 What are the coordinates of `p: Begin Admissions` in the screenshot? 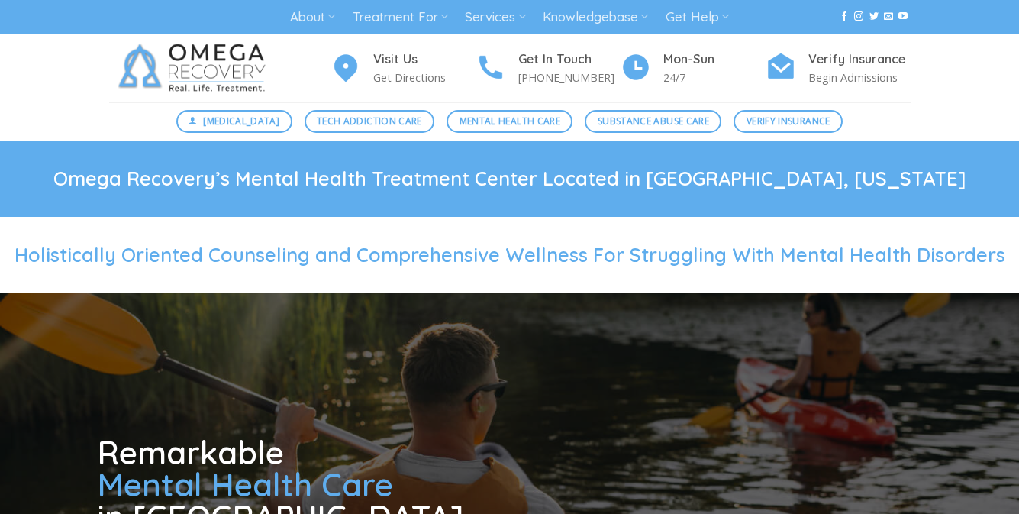 It's located at (859, 77).